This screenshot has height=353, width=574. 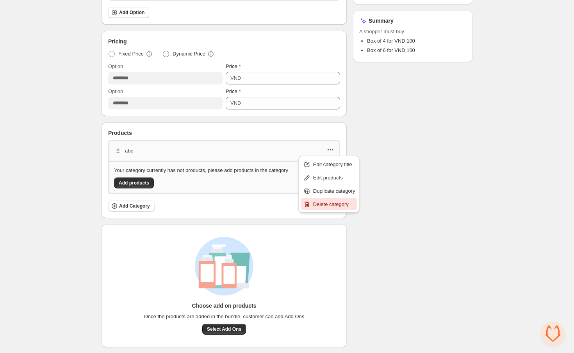 I want to click on p: abc, so click(x=129, y=151).